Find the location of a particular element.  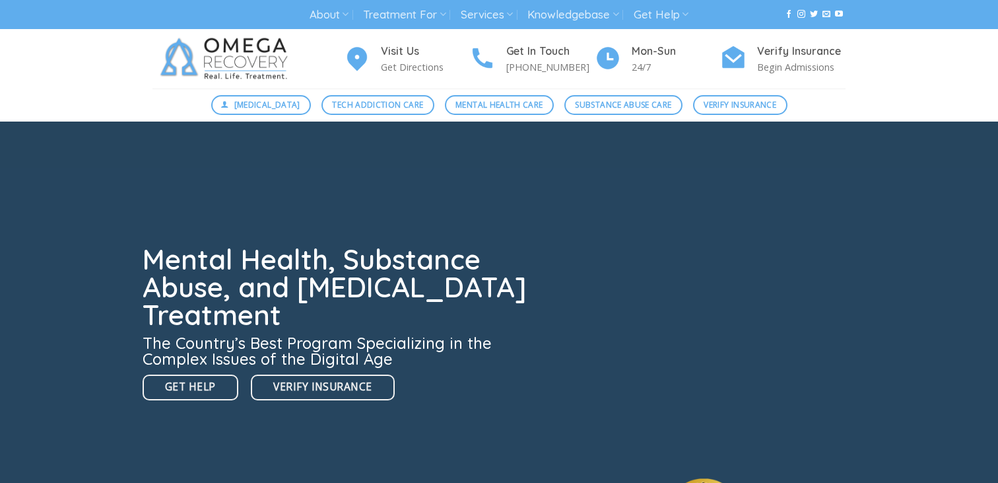

h4: Get In Touch is located at coordinates (551, 51).